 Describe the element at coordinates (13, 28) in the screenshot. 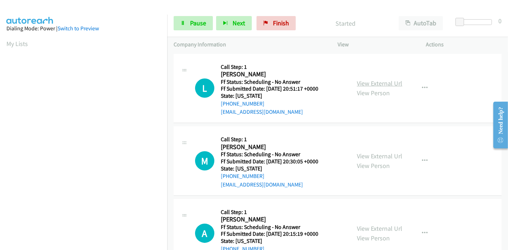

I see `div: Open Resource Center` at that location.